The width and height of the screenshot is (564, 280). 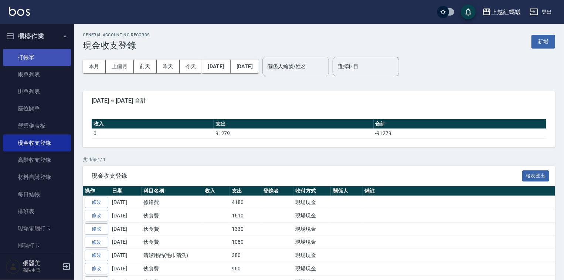 What do you see at coordinates (37, 57) in the screenshot?
I see `a: 打帳單` at bounding box center [37, 57].